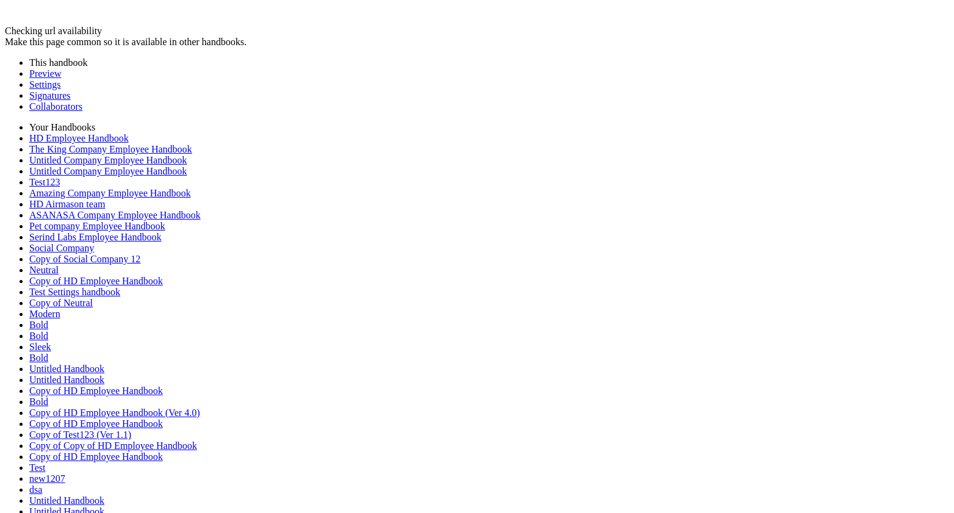 This screenshot has width=954, height=513. Describe the element at coordinates (44, 270) in the screenshot. I see `a: Neutral` at that location.